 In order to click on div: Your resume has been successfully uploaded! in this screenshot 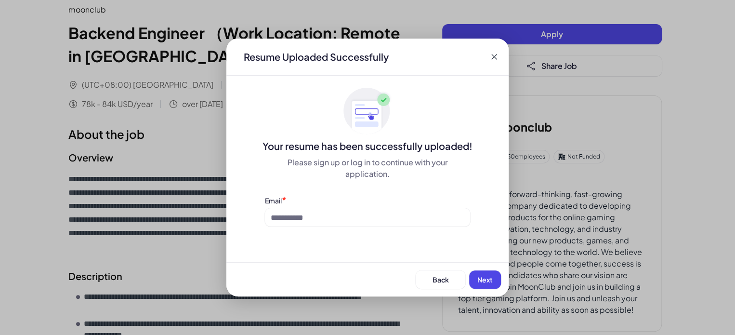, I will do `click(368, 146)`.